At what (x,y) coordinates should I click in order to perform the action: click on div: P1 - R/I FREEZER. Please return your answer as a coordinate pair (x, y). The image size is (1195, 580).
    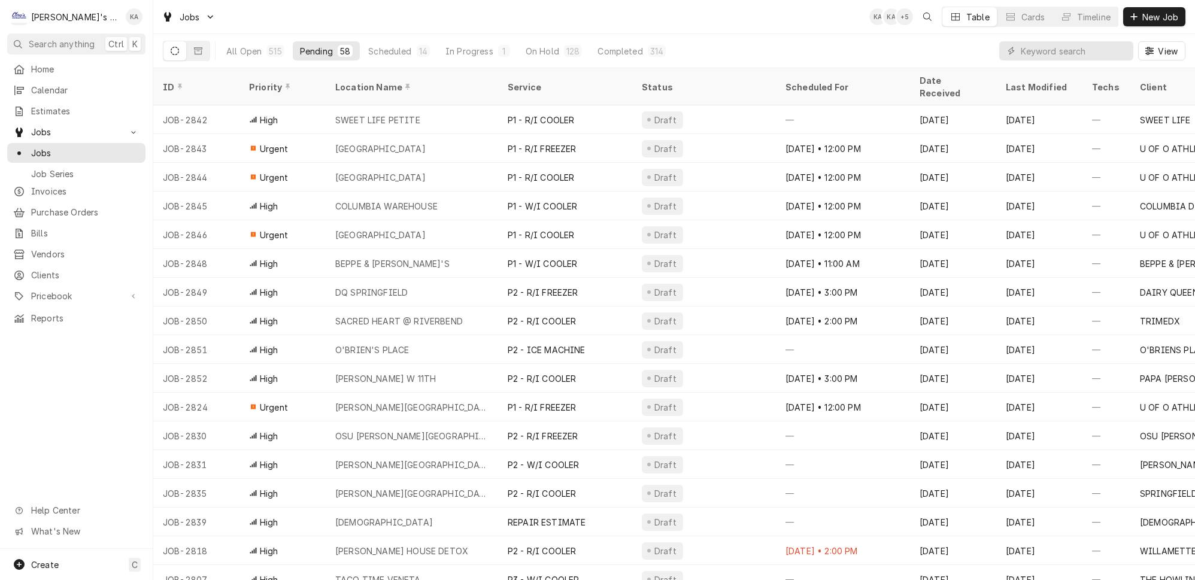
    Looking at the image, I should click on (542, 148).